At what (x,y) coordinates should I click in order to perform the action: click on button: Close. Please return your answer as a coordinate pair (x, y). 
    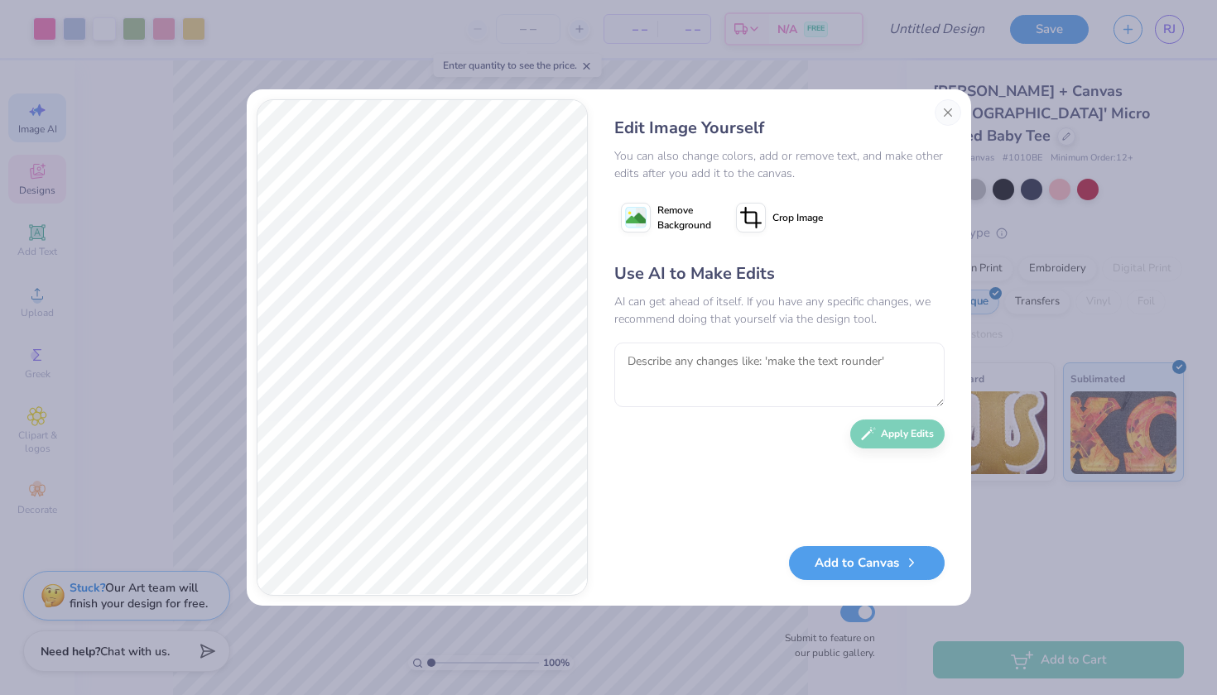
    Looking at the image, I should click on (948, 113).